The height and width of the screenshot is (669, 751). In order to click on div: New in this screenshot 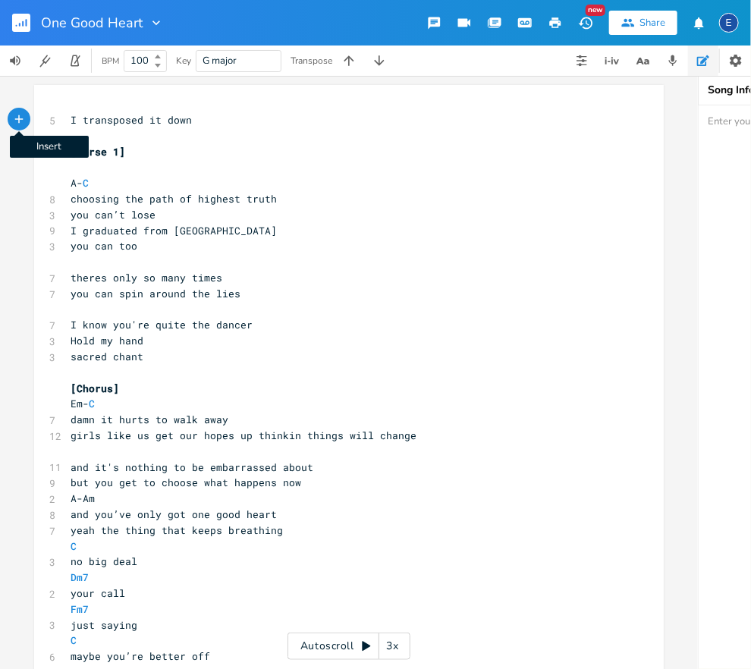, I will do `click(595, 10)`.